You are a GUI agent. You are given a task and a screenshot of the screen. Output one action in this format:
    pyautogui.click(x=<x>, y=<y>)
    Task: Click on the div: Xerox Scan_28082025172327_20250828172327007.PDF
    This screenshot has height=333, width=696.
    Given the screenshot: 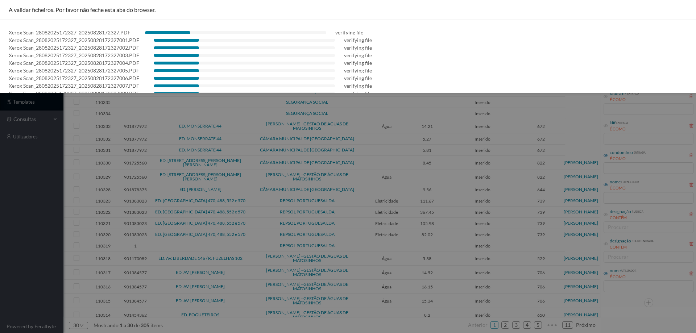 What is the action you would take?
    pyautogui.click(x=74, y=86)
    